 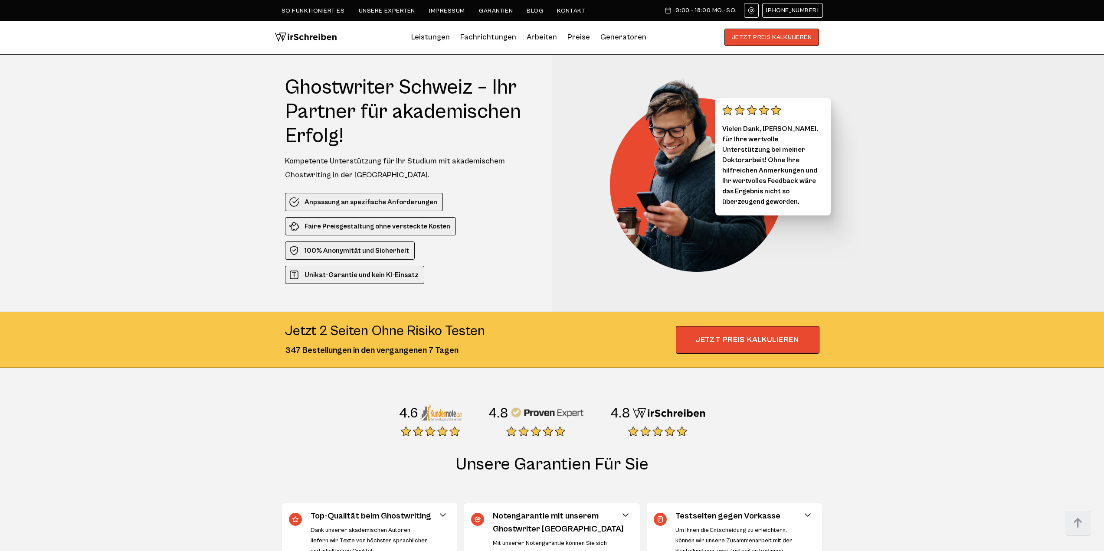 What do you see at coordinates (542, 37) in the screenshot?
I see `a: Arbeiten` at bounding box center [542, 37].